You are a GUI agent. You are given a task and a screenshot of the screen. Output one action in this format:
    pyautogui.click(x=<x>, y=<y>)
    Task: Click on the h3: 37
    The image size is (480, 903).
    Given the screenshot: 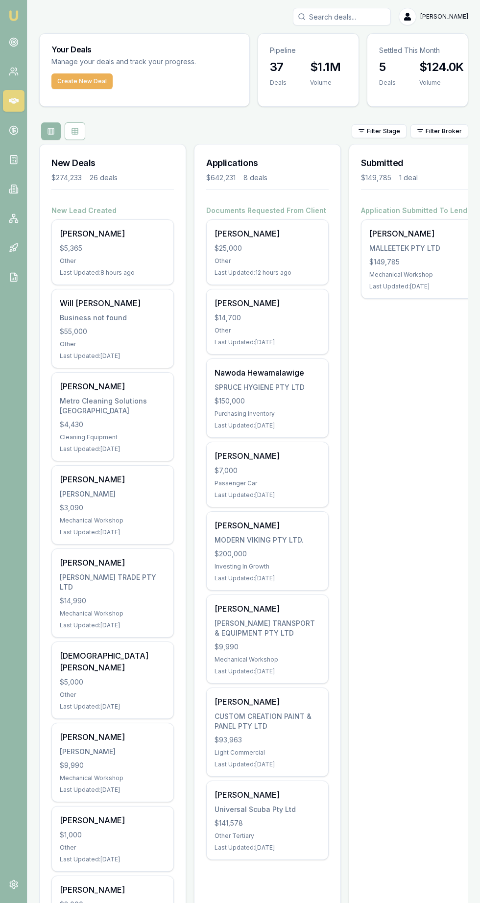 What is the action you would take?
    pyautogui.click(x=278, y=67)
    